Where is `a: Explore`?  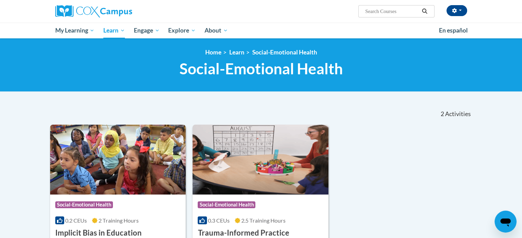 a: Explore is located at coordinates (182, 31).